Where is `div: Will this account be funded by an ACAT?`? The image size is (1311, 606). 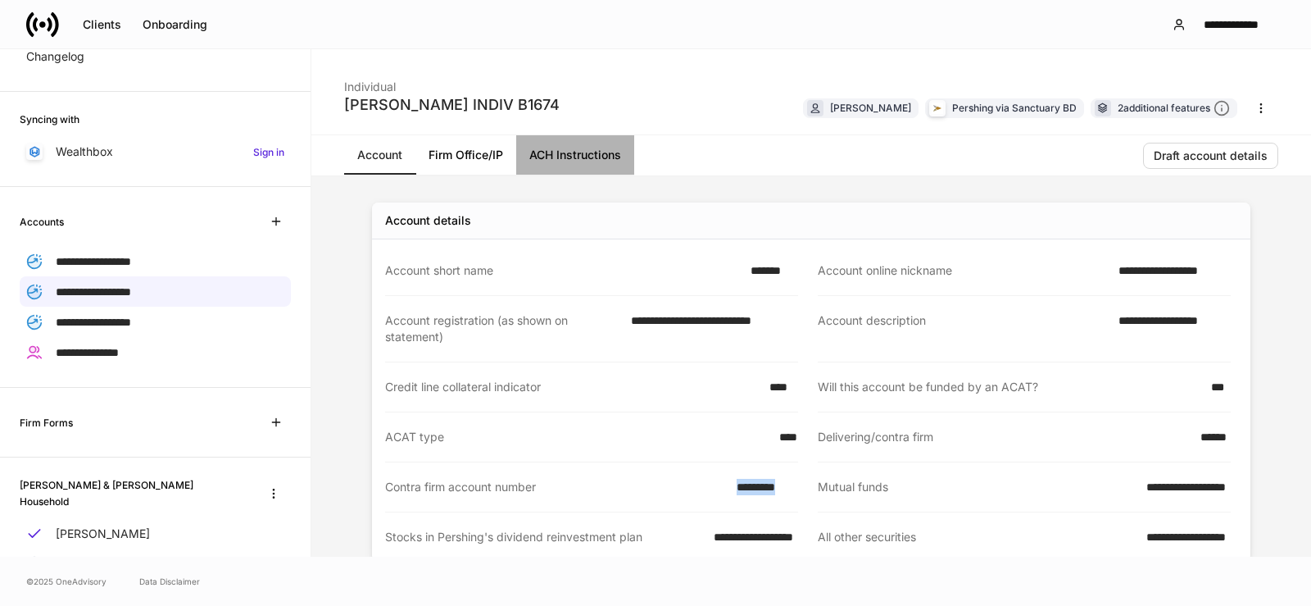
div: Will this account be funded by an ACAT? is located at coordinates (1010, 387).